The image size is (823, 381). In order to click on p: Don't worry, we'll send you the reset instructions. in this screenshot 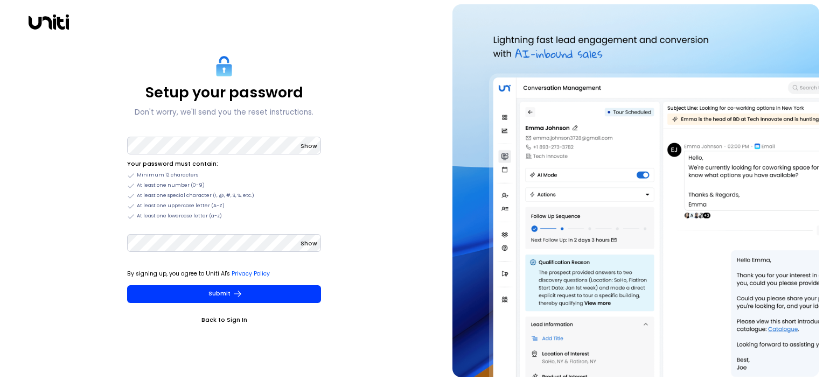, I will do `click(224, 113)`.